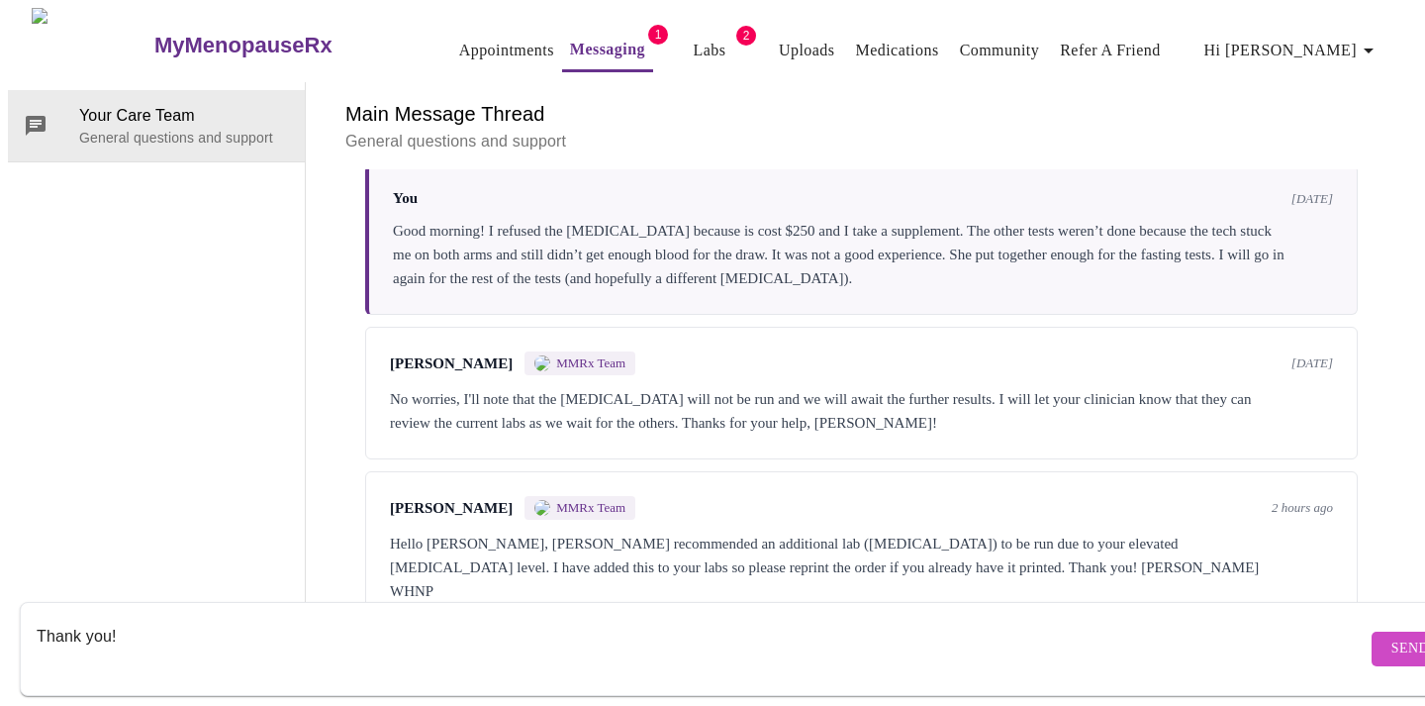 This screenshot has height=706, width=1425. Describe the element at coordinates (1302, 508) in the screenshot. I see `span: 2 hours ago` at that location.